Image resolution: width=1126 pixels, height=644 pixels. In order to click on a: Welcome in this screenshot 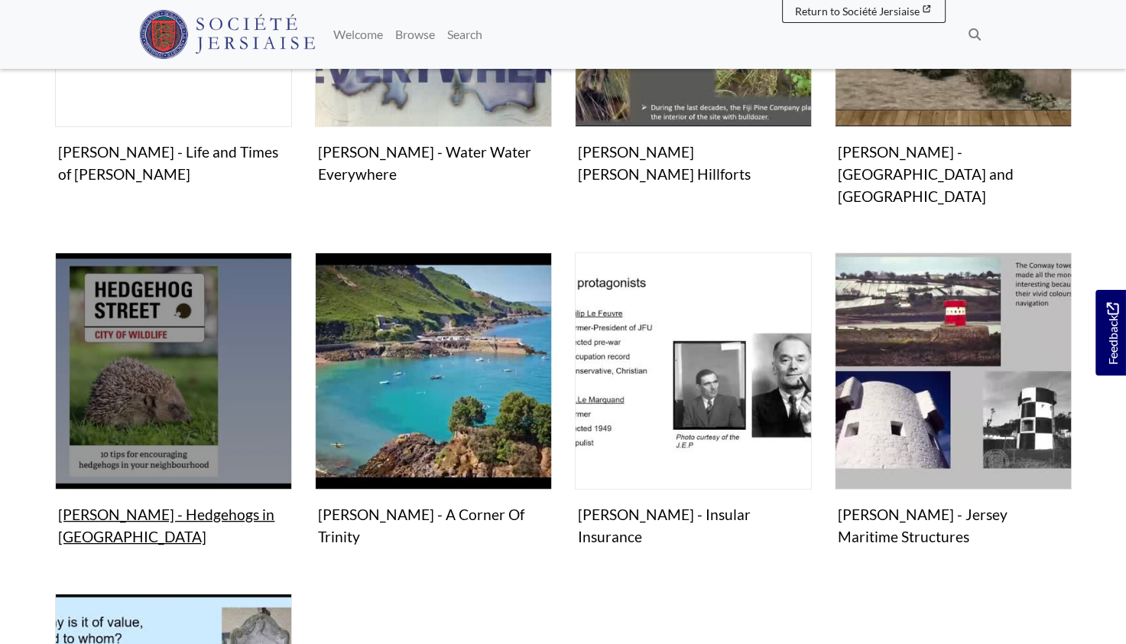, I will do `click(358, 34)`.